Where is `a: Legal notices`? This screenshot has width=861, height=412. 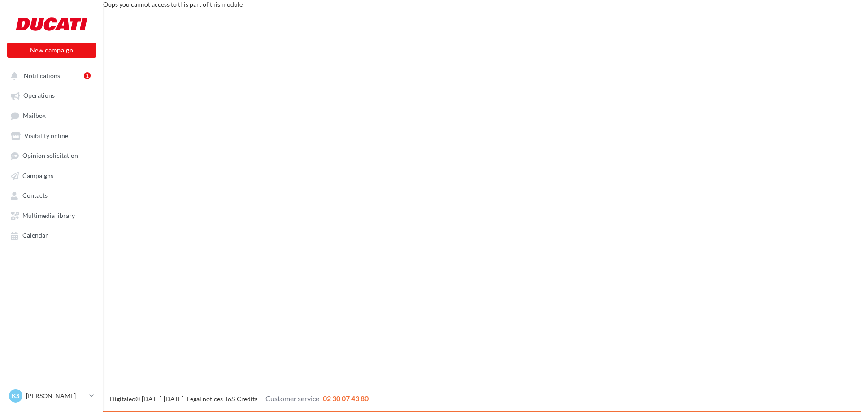 a: Legal notices is located at coordinates (205, 399).